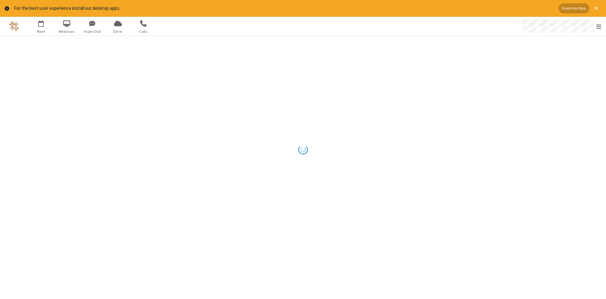 The image size is (606, 299). I want to click on button: Close alert, so click(596, 8).